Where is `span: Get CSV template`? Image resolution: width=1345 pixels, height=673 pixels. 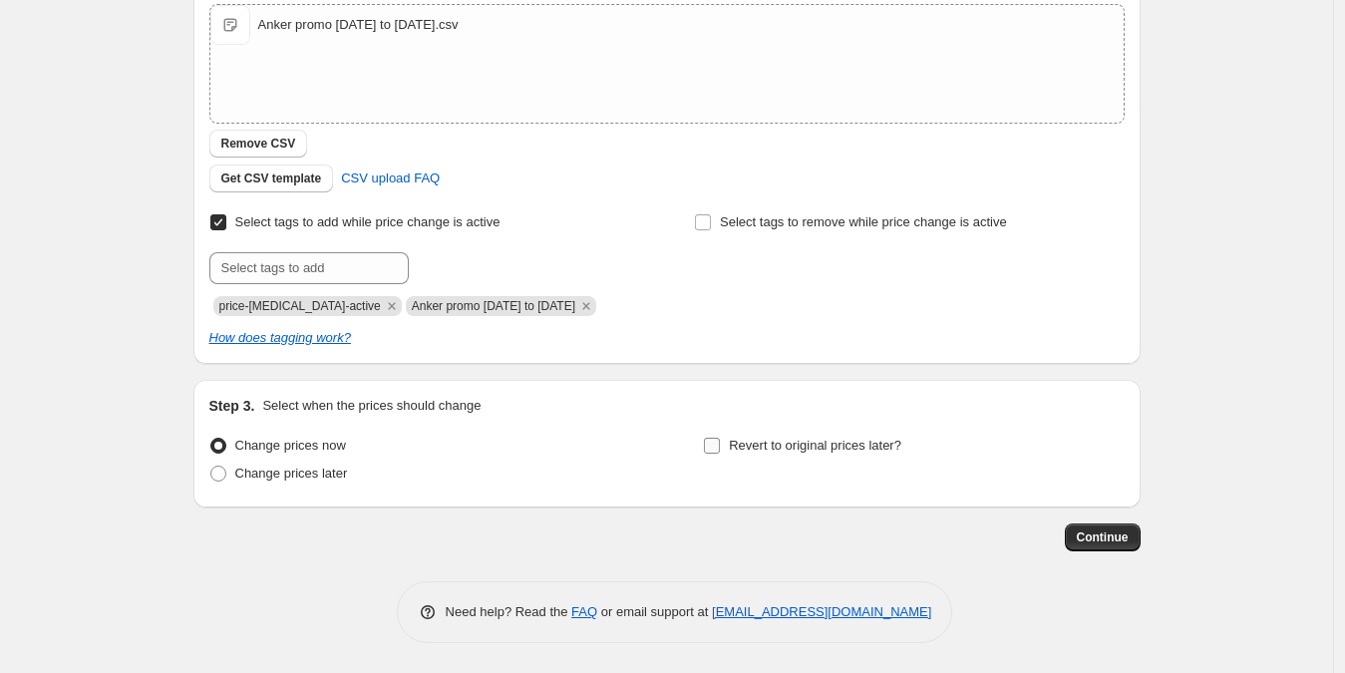 span: Get CSV template is located at coordinates (271, 178).